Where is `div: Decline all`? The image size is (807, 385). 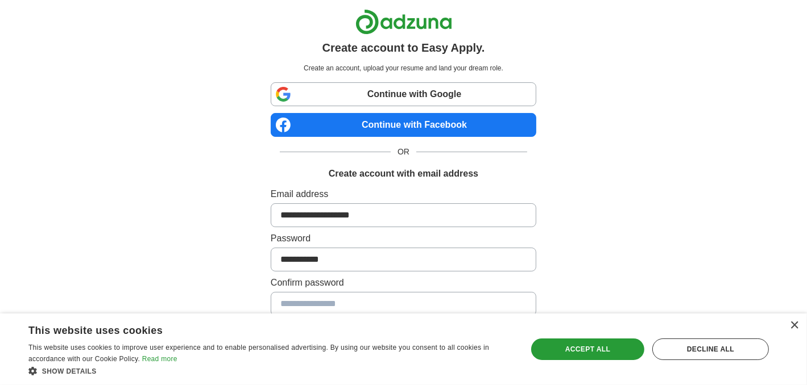 div: Decline all is located at coordinates (710, 350).